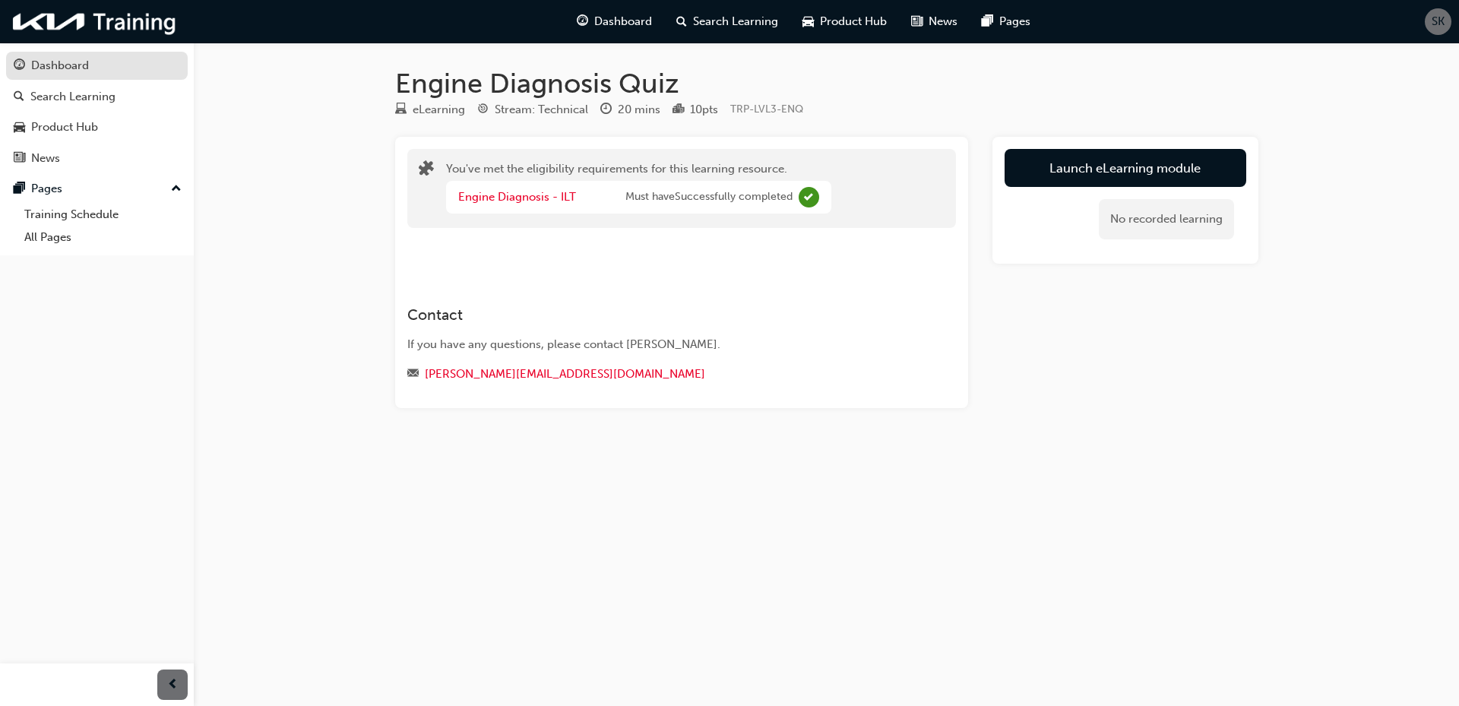 The width and height of the screenshot is (1459, 706). Describe the element at coordinates (96, 65) in the screenshot. I see `a: Dashboard` at that location.